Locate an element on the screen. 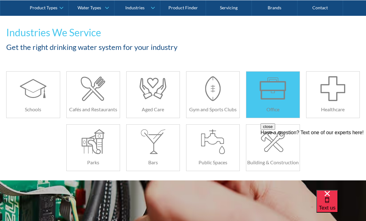  h2: Get the right drinking water system for your industry is located at coordinates (127, 47).